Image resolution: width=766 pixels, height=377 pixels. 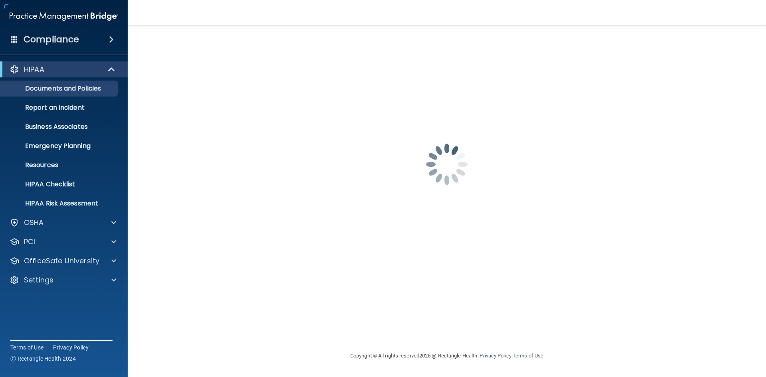 What do you see at coordinates (63, 280) in the screenshot?
I see `a: Settings` at bounding box center [63, 280].